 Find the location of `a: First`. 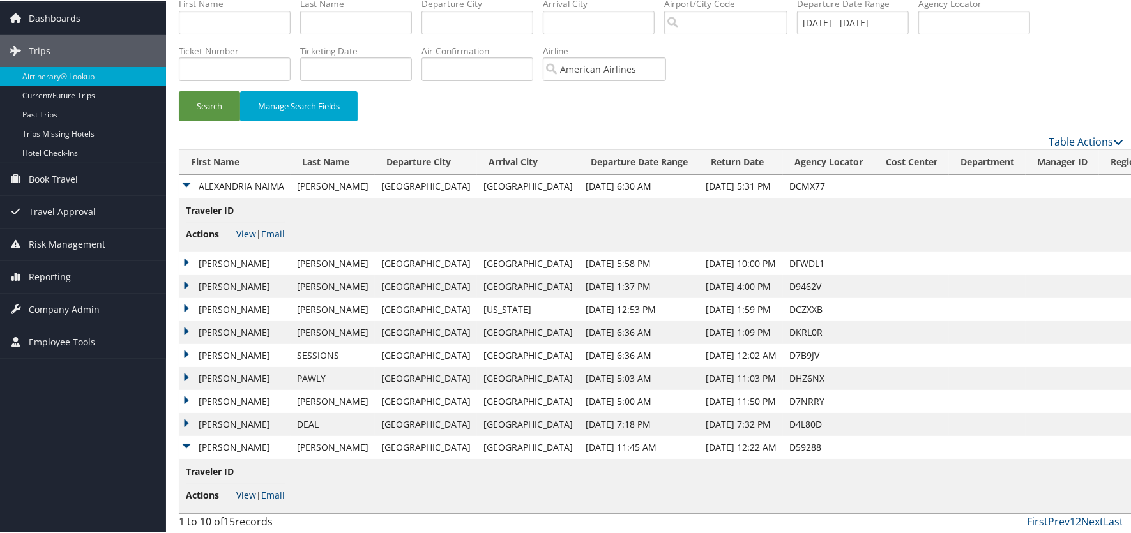

a: First is located at coordinates (1037, 521).